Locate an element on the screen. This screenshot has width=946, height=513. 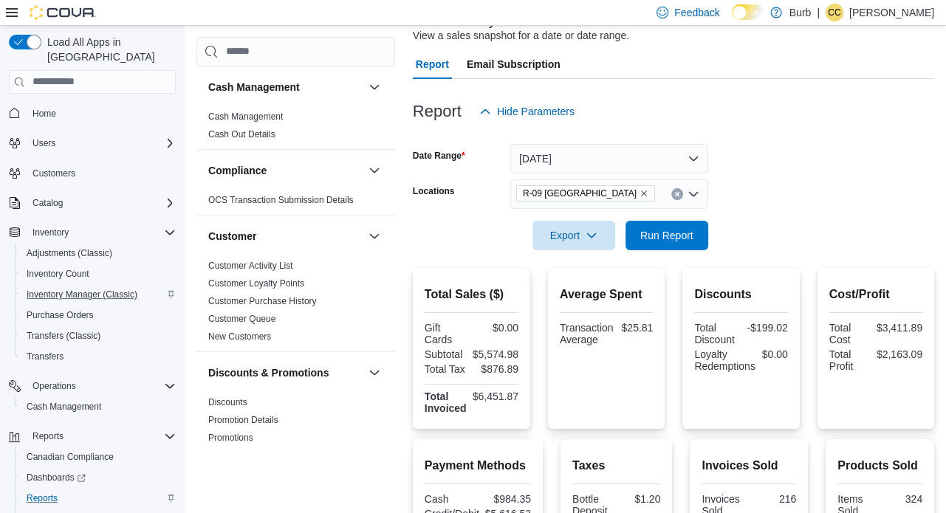
div: $2,163.09 is located at coordinates (900, 355).